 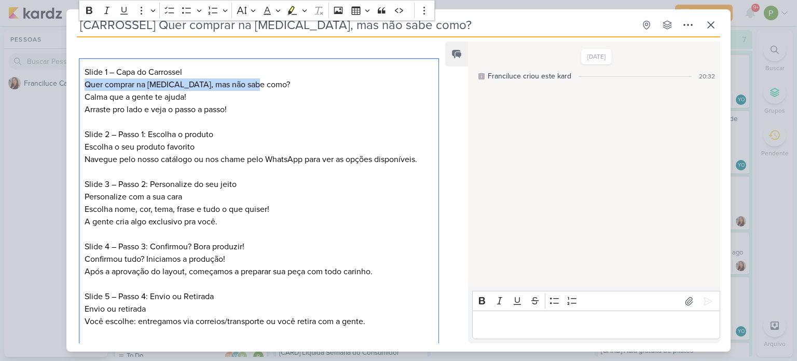 I want to click on p: Escolha o seu produto favorito, so click(x=259, y=147).